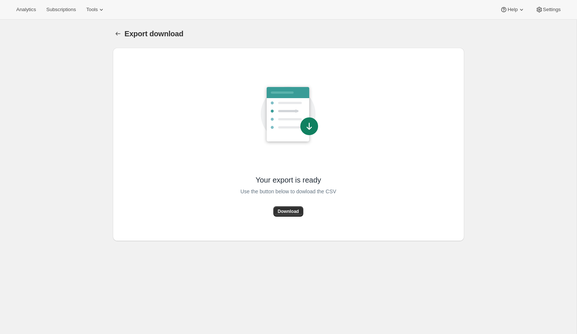 Image resolution: width=577 pixels, height=334 pixels. I want to click on span: Use the button below to dowload the CSV, so click(288, 191).